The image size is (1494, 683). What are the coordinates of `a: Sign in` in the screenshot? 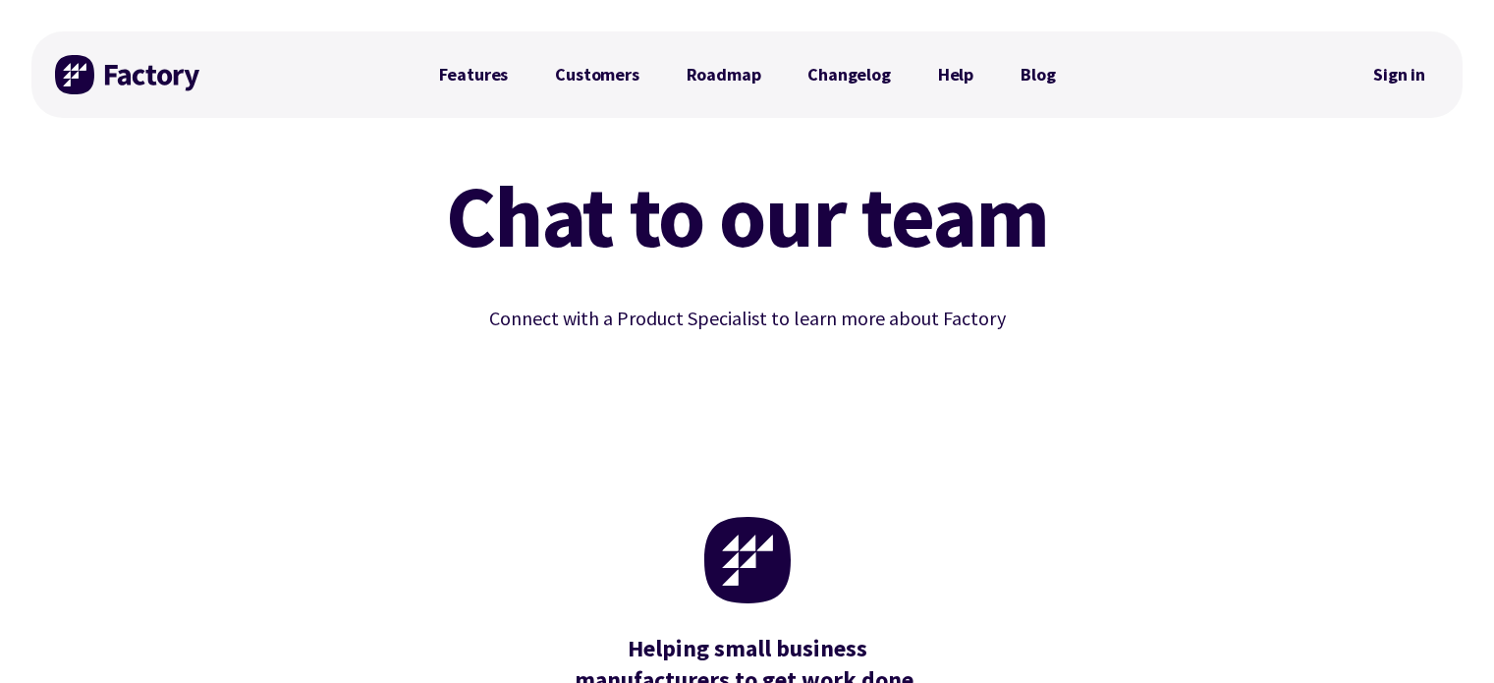 It's located at (1399, 75).